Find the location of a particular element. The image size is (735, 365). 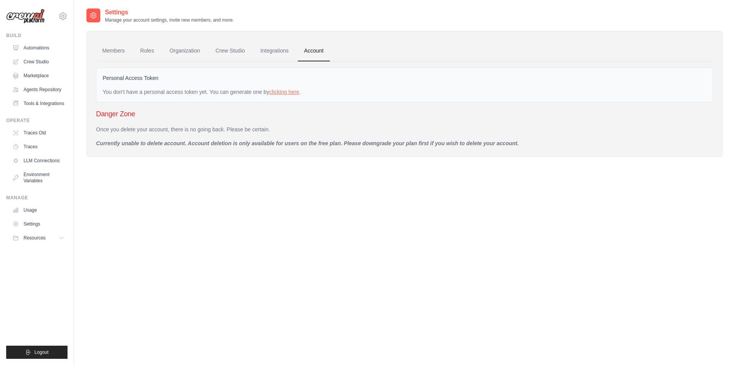

a: Roles is located at coordinates (147, 51).